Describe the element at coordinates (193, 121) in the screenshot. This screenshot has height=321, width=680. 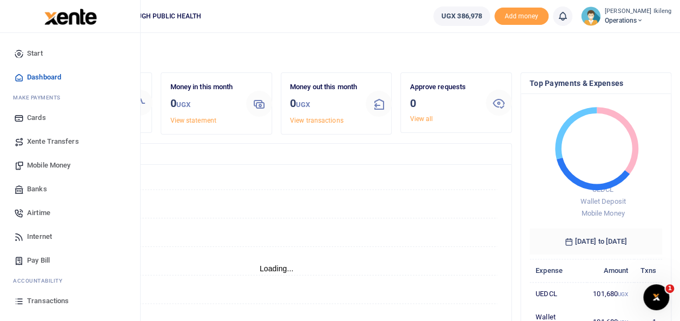
I see `a: View statement` at that location.